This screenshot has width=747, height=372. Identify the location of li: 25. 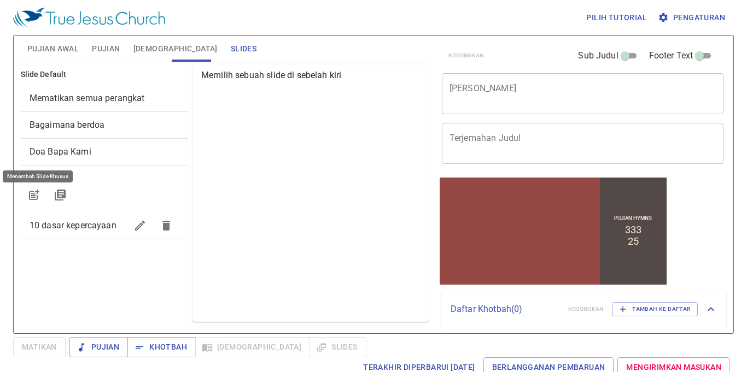
(196, 66).